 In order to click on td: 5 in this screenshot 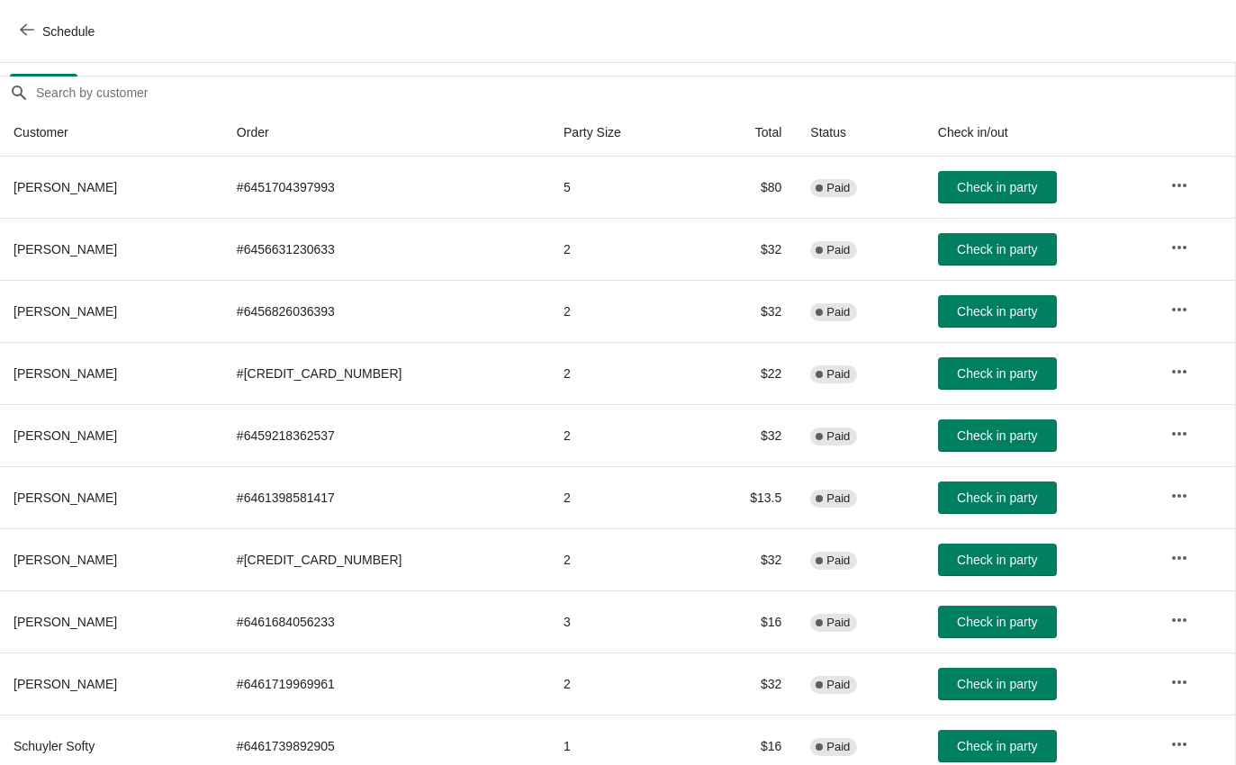, I will do `click(621, 187)`.